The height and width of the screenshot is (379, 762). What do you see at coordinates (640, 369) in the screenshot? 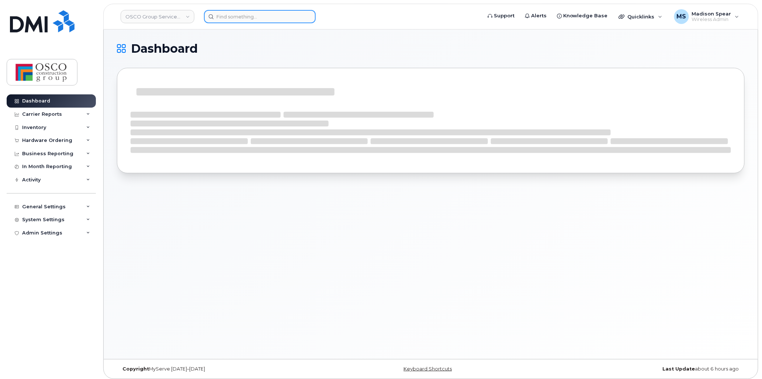
I see `div: about 6 hours ago` at bounding box center [640, 369].